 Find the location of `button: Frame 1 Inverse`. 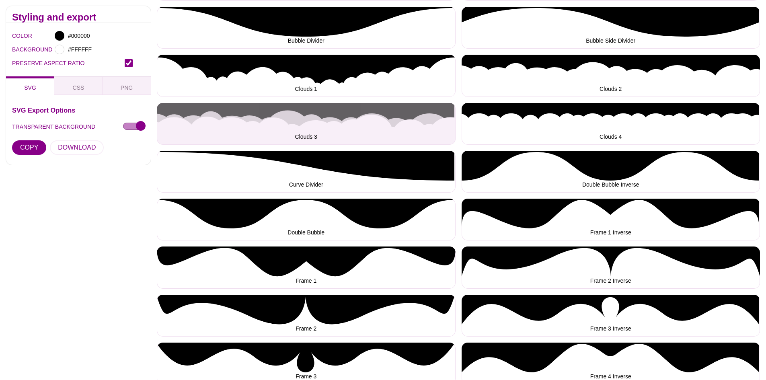

button: Frame 1 Inverse is located at coordinates (611, 220).